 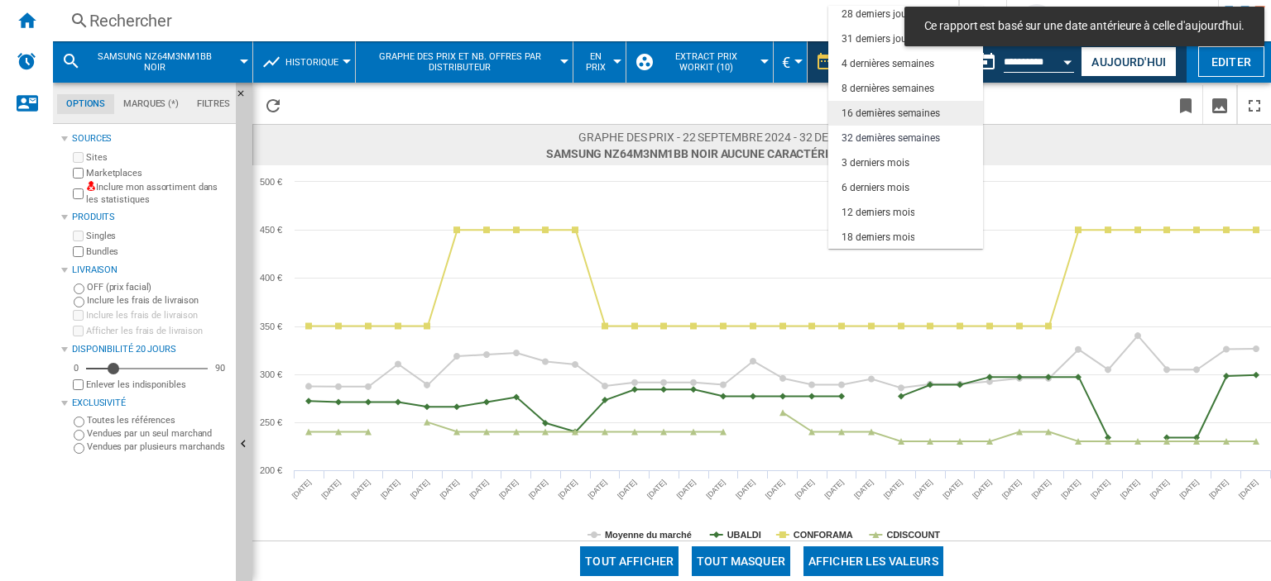 What do you see at coordinates (890, 113) in the screenshot?
I see `div: 16 dernières semaines` at bounding box center [890, 113].